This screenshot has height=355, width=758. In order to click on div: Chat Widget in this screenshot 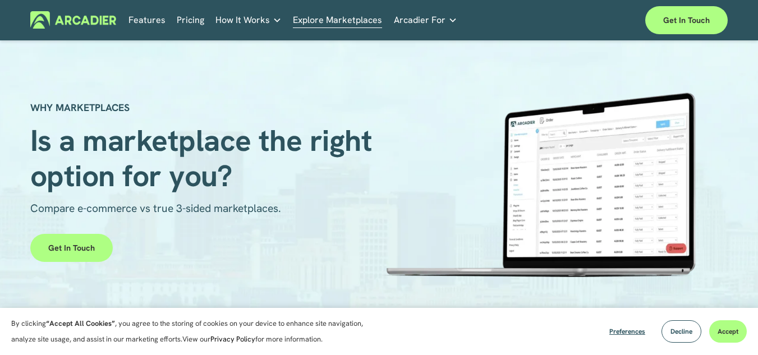, I will do `click(730, 328)`.